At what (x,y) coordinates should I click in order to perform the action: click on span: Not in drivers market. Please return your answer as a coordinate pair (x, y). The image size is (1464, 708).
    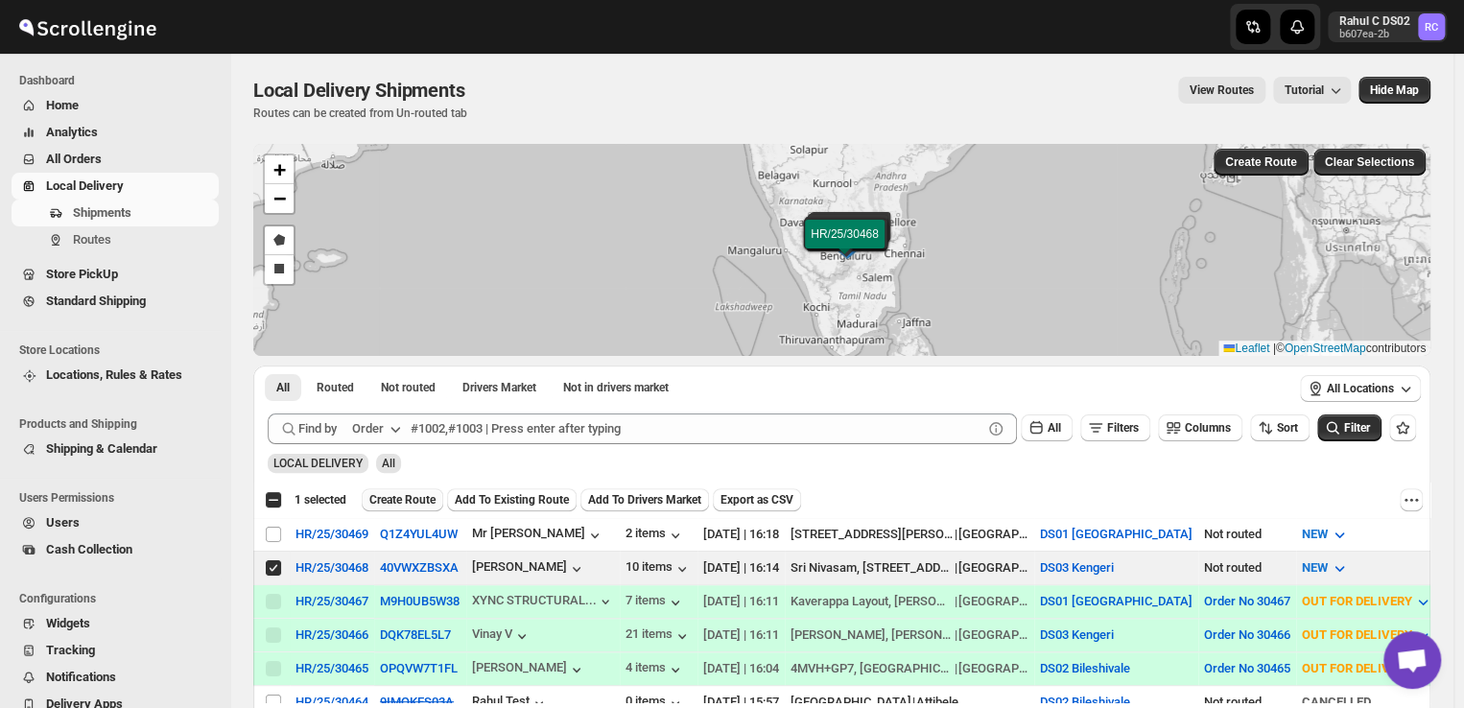
    Looking at the image, I should click on (616, 388).